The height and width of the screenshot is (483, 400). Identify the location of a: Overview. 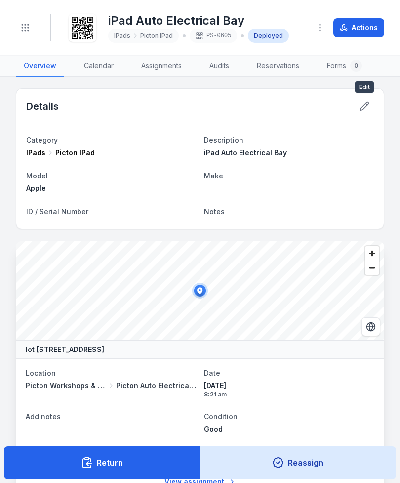
(40, 66).